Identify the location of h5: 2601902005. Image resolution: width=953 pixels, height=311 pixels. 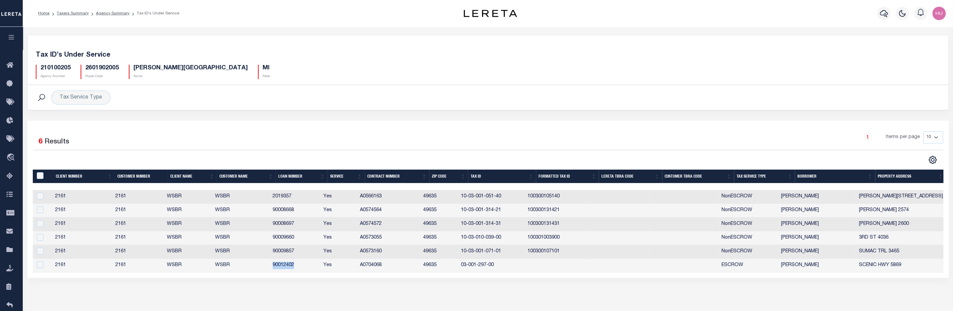
(102, 68).